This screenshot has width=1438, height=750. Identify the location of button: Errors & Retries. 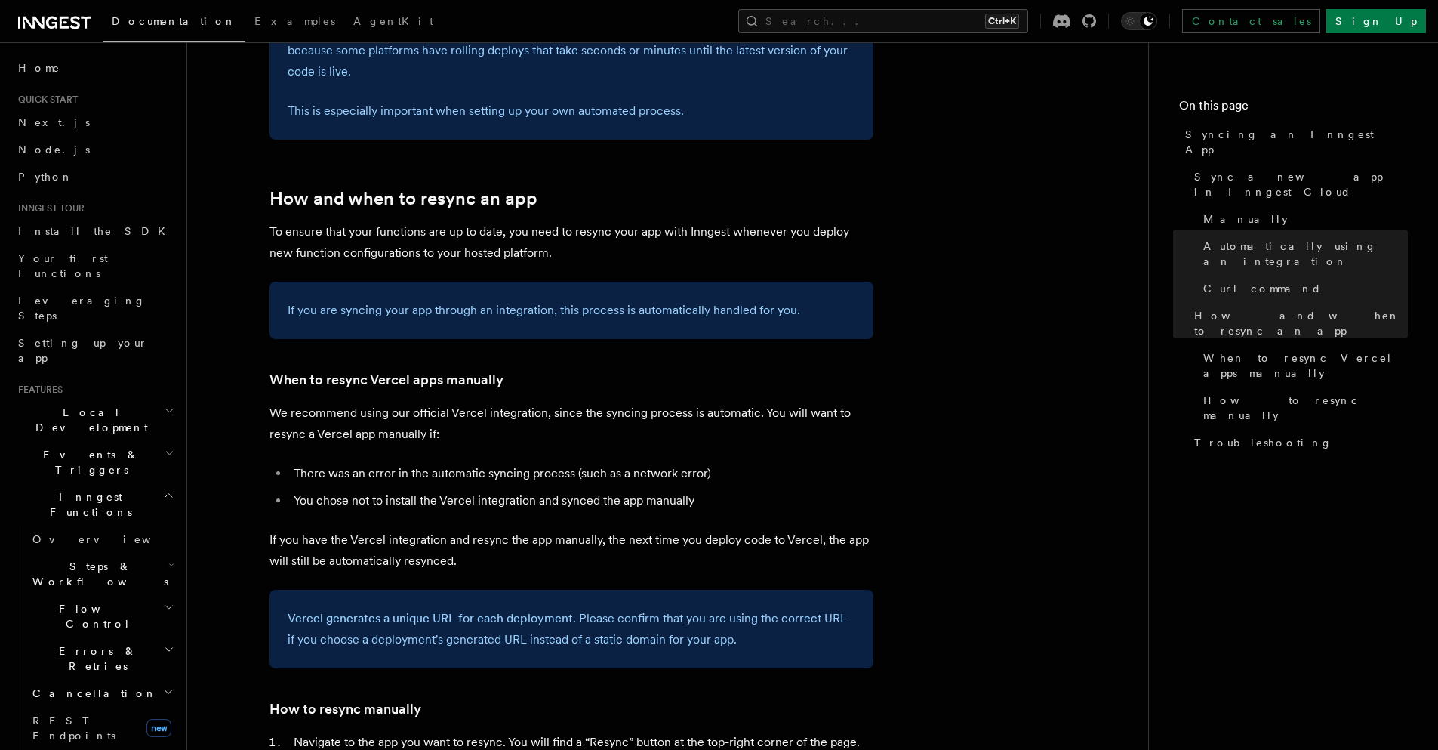
(102, 658).